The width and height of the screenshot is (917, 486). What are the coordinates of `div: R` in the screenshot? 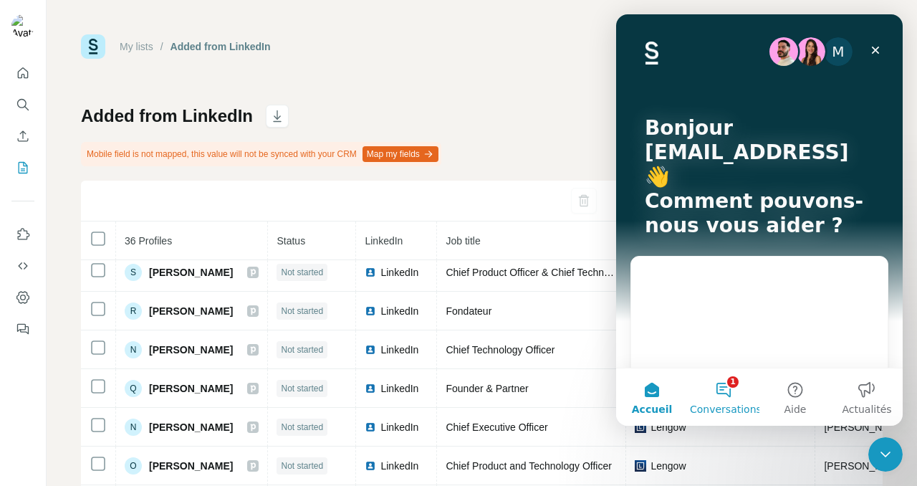 It's located at (133, 311).